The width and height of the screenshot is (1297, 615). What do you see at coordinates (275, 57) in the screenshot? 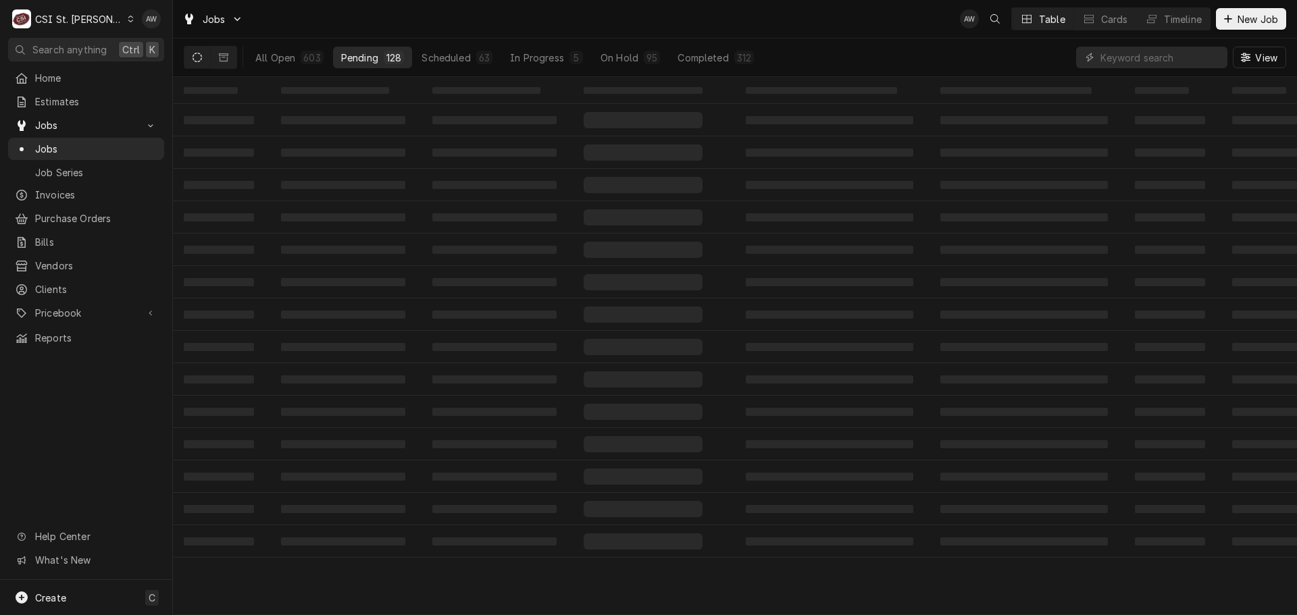
I see `div: All Open` at bounding box center [275, 57].